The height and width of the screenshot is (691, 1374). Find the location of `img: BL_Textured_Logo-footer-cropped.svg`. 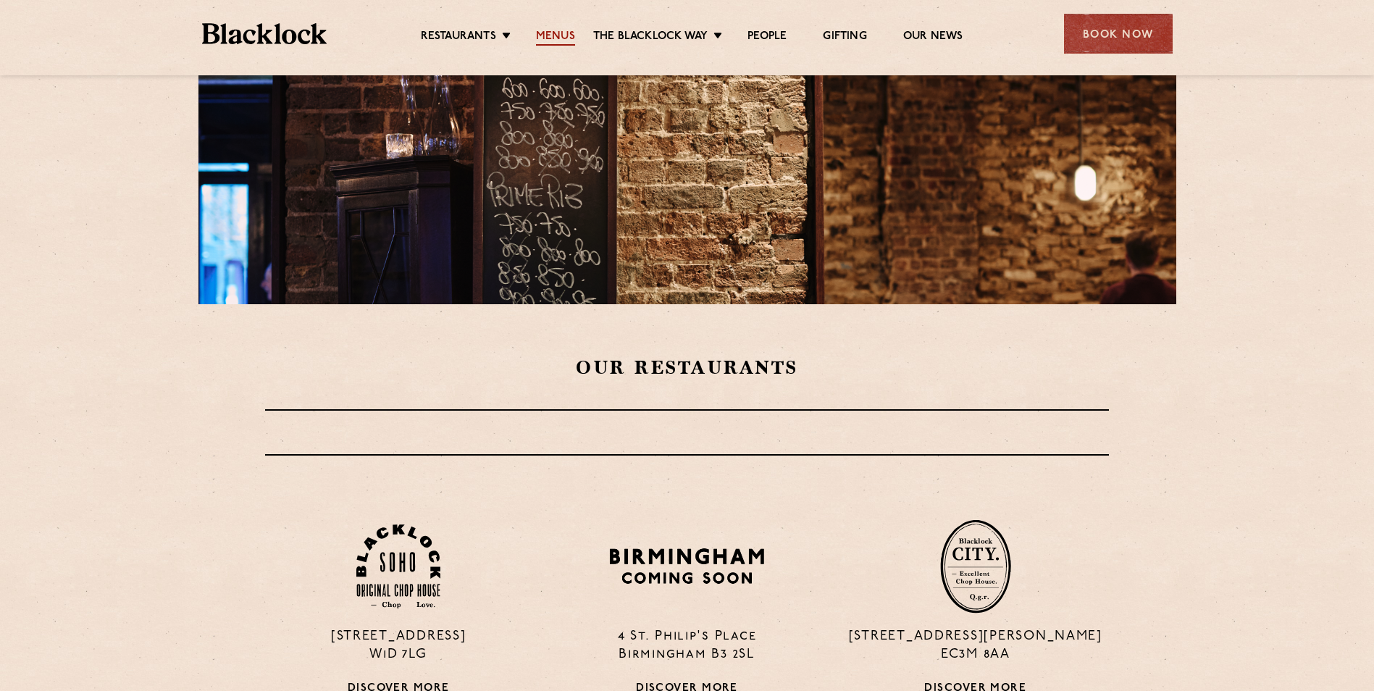

img: BL_Textured_Logo-footer-cropped.svg is located at coordinates (264, 33).